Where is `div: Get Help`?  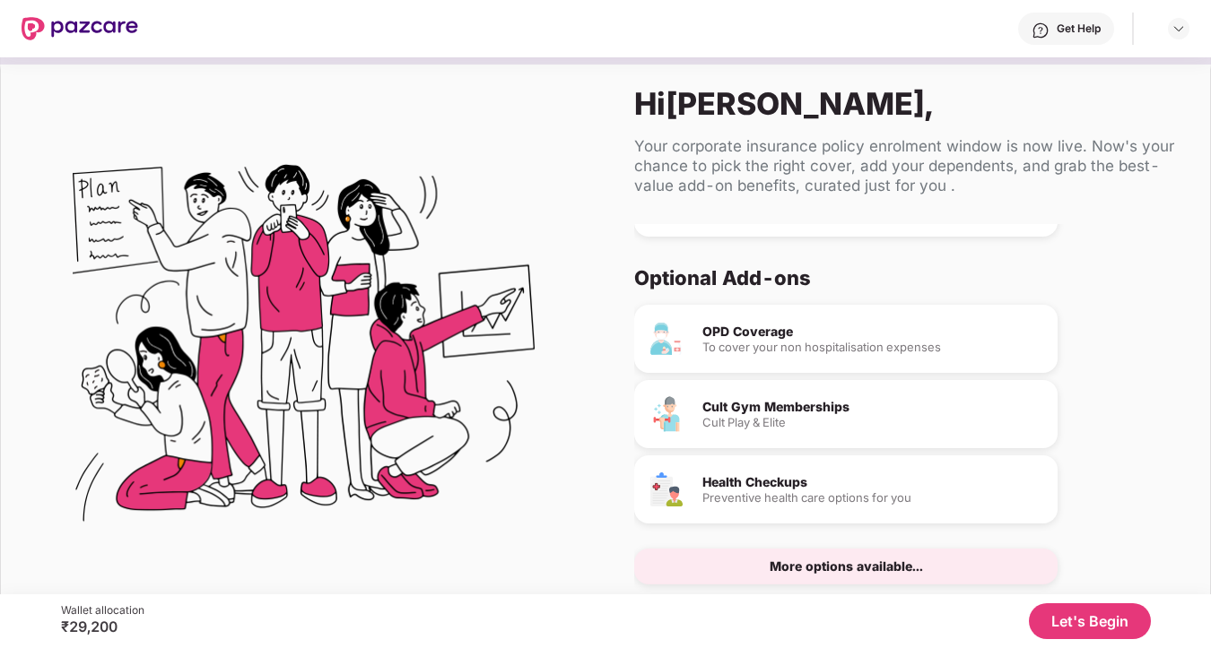 div: Get Help is located at coordinates (1078, 29).